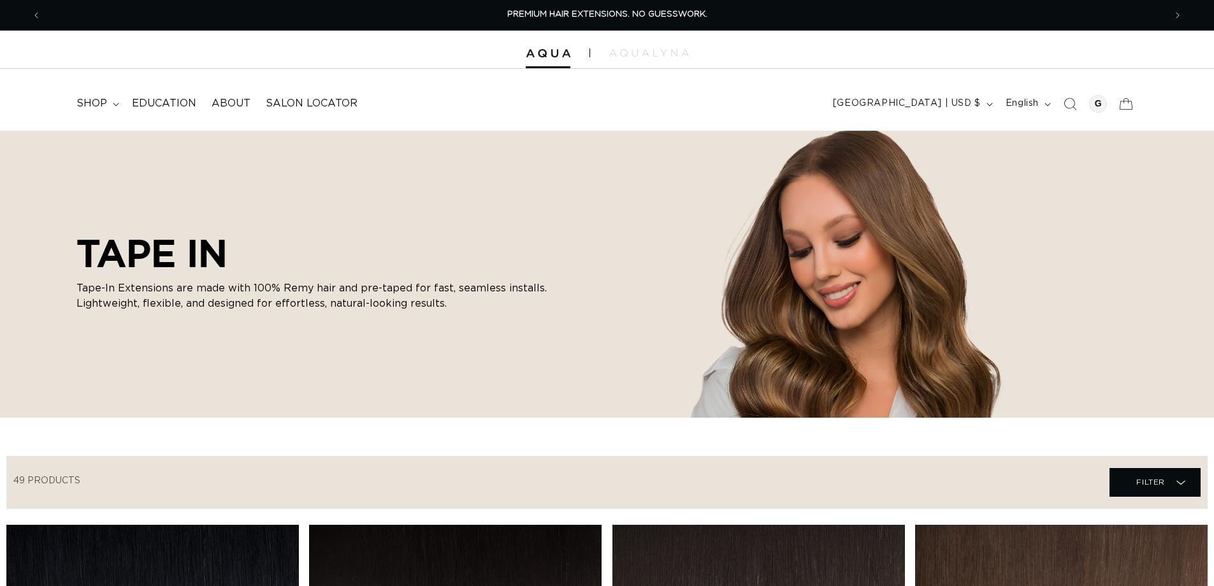 This screenshot has height=586, width=1214. I want to click on a: About, so click(231, 103).